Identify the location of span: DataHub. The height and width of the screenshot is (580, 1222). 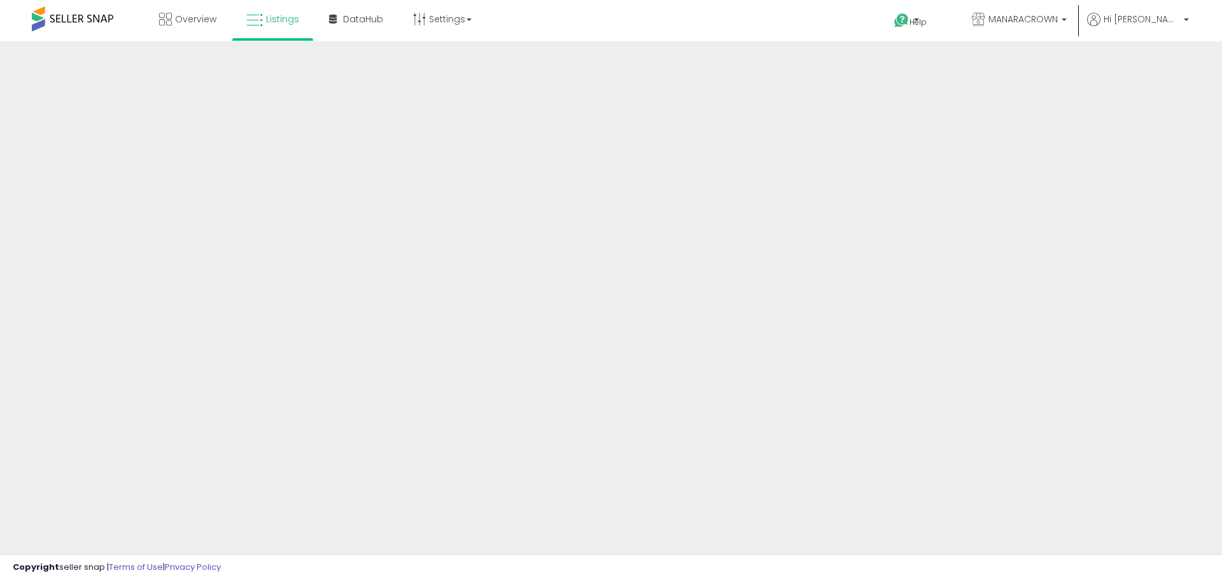
(363, 19).